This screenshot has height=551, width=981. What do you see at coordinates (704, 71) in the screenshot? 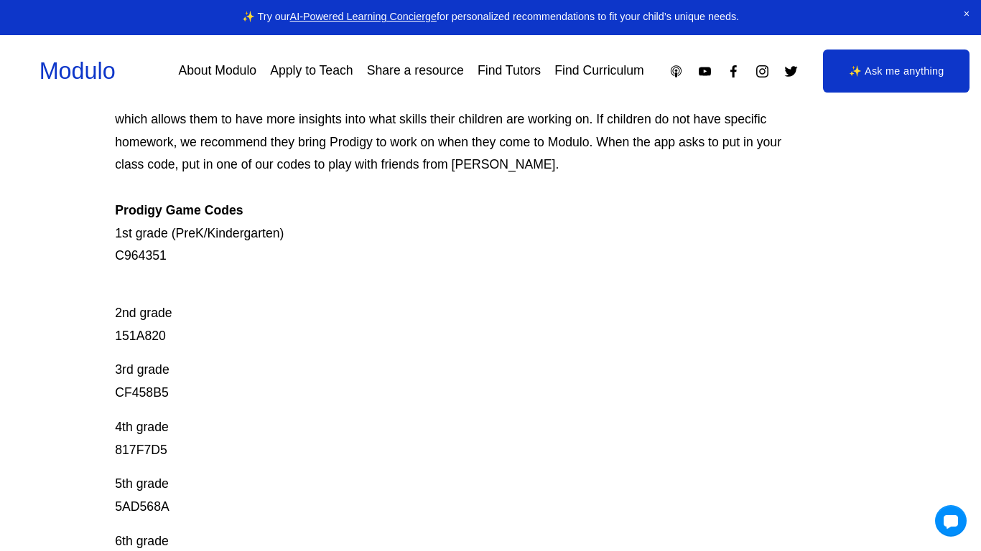
I see `a: YouTube` at bounding box center [704, 71].